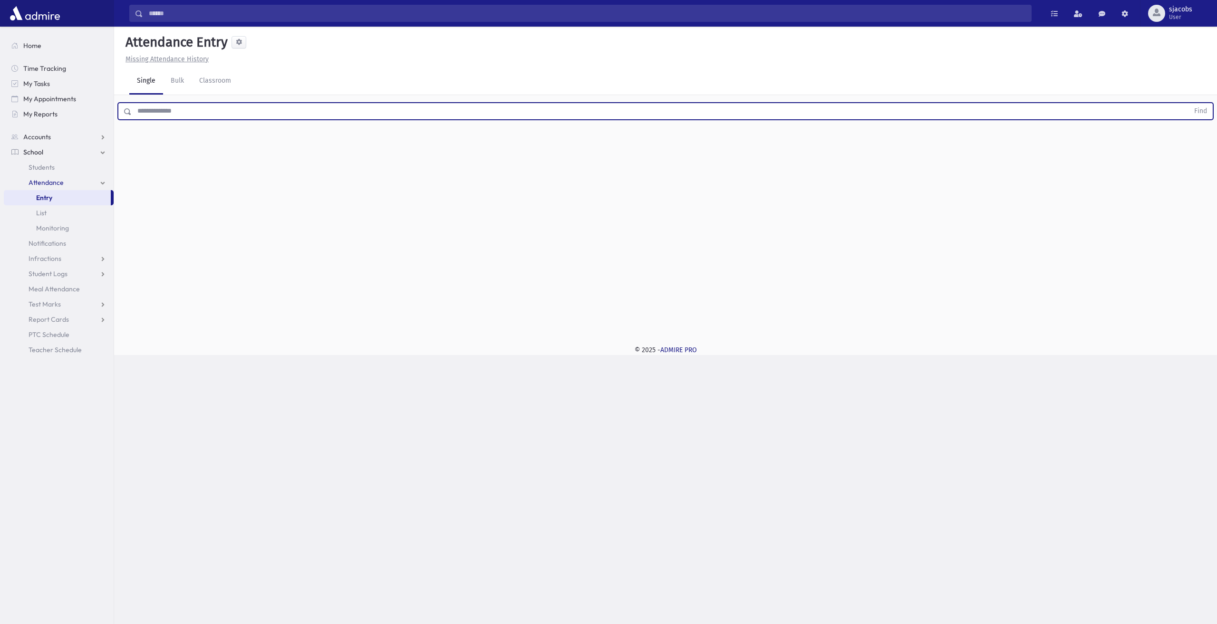 This screenshot has width=1217, height=624. Describe the element at coordinates (175, 42) in the screenshot. I see `h5: Attendance Entry` at that location.